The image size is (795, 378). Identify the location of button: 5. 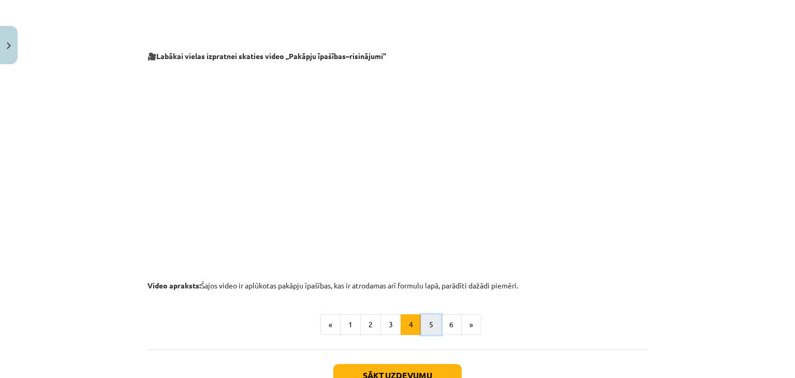
(431, 325).